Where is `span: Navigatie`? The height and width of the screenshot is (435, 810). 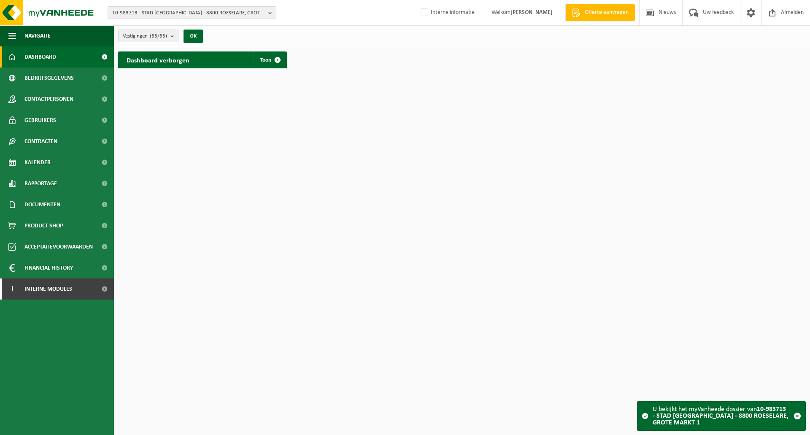 span: Navigatie is located at coordinates (38, 36).